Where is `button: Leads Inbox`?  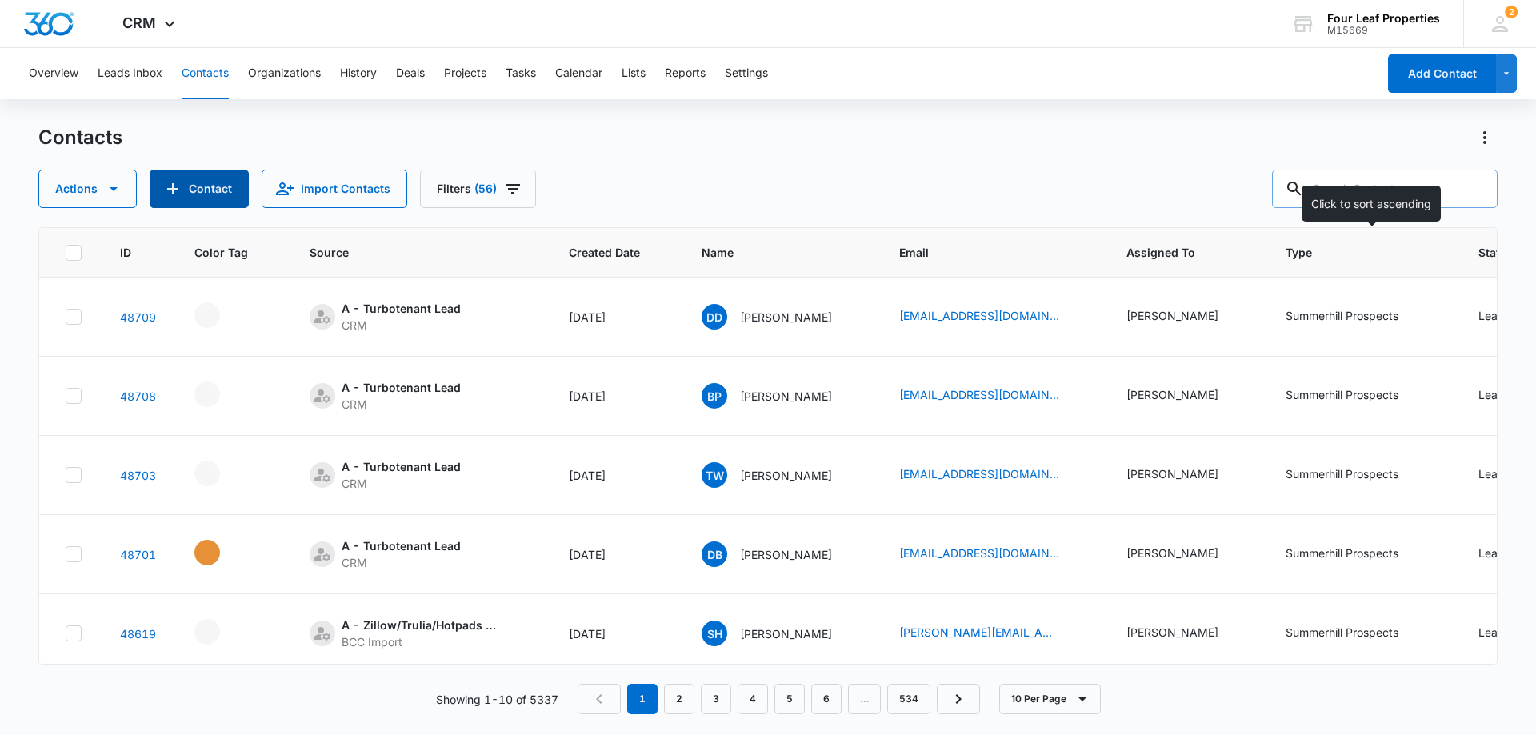
button: Leads Inbox is located at coordinates (130, 74).